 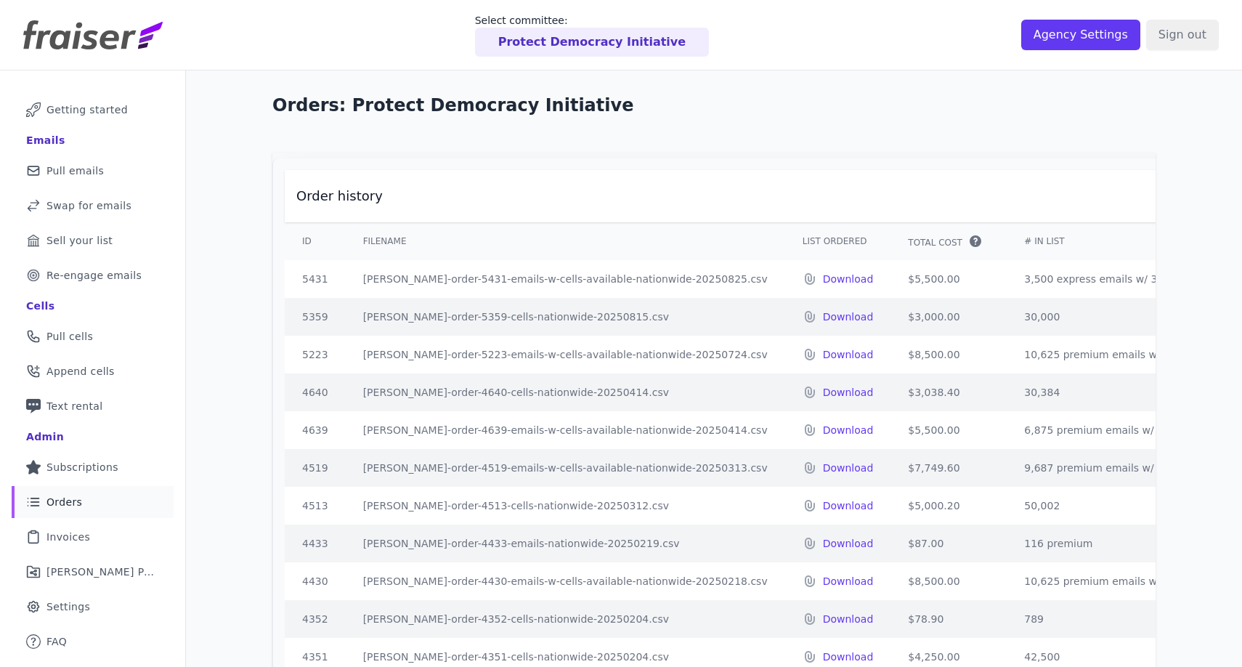 I want to click on td: 4639, so click(x=315, y=430).